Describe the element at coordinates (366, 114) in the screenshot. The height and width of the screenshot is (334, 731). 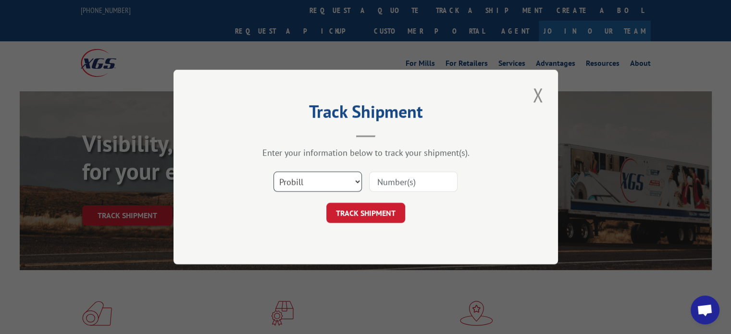
I see `h2: Track Shipment` at that location.